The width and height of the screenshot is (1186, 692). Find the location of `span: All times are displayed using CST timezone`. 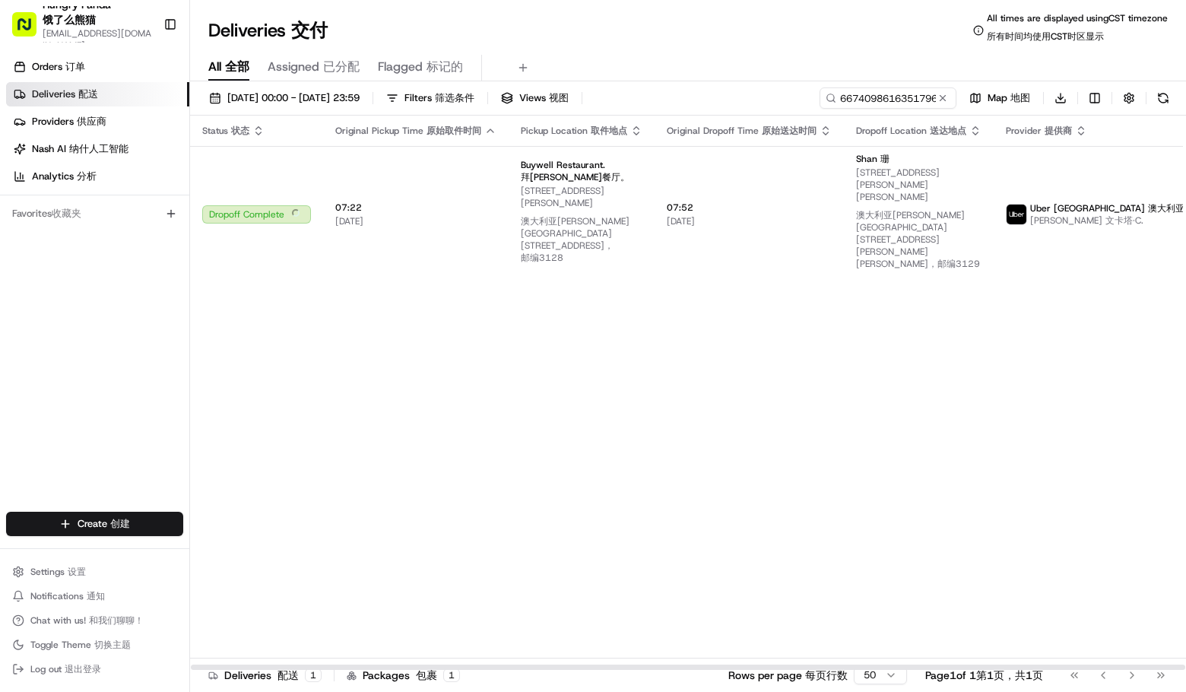

span: All times are displayed using CST timezone is located at coordinates (1077, 30).